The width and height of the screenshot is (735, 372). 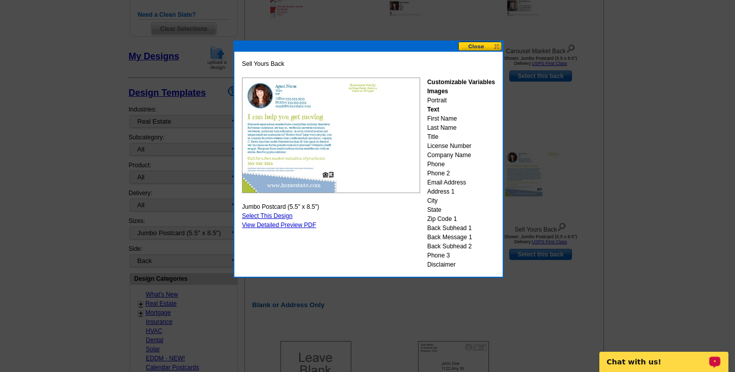 I want to click on a: View Detailed Preview PDF, so click(x=279, y=225).